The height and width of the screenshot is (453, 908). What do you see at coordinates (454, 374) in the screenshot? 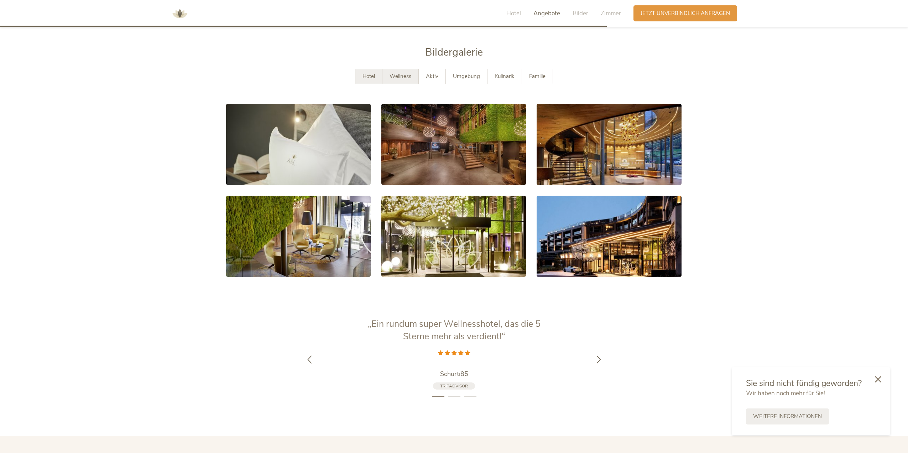
I see `span: Schurti85` at bounding box center [454, 374].